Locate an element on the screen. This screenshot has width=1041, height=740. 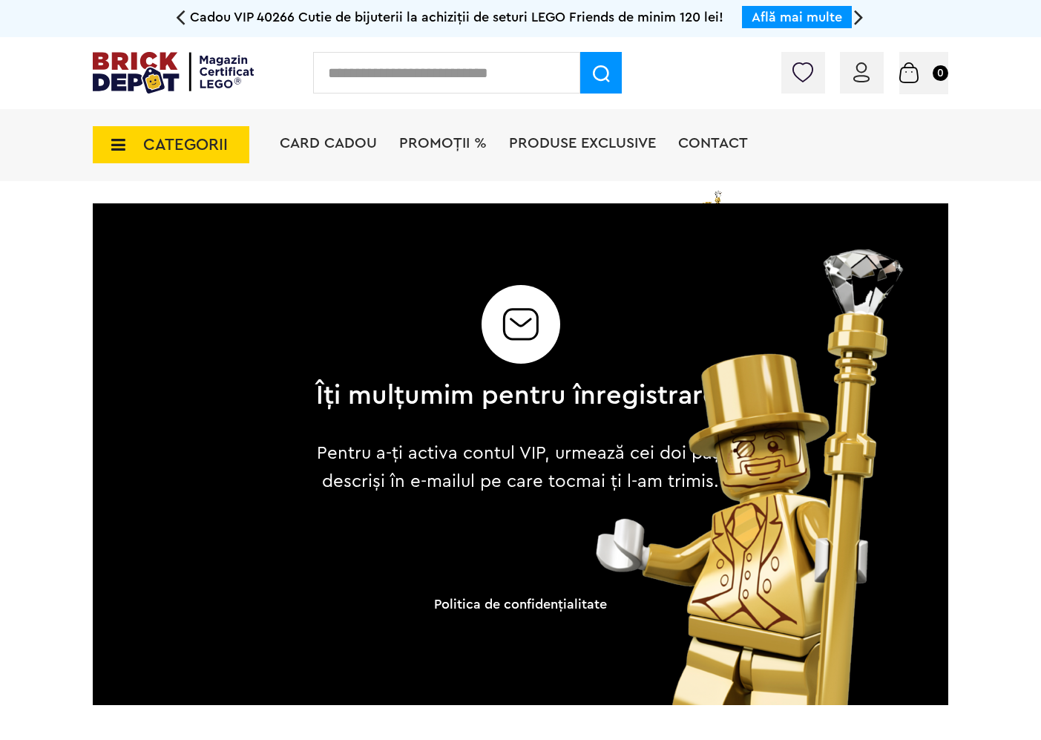
a: Produse exclusive is located at coordinates (583, 143).